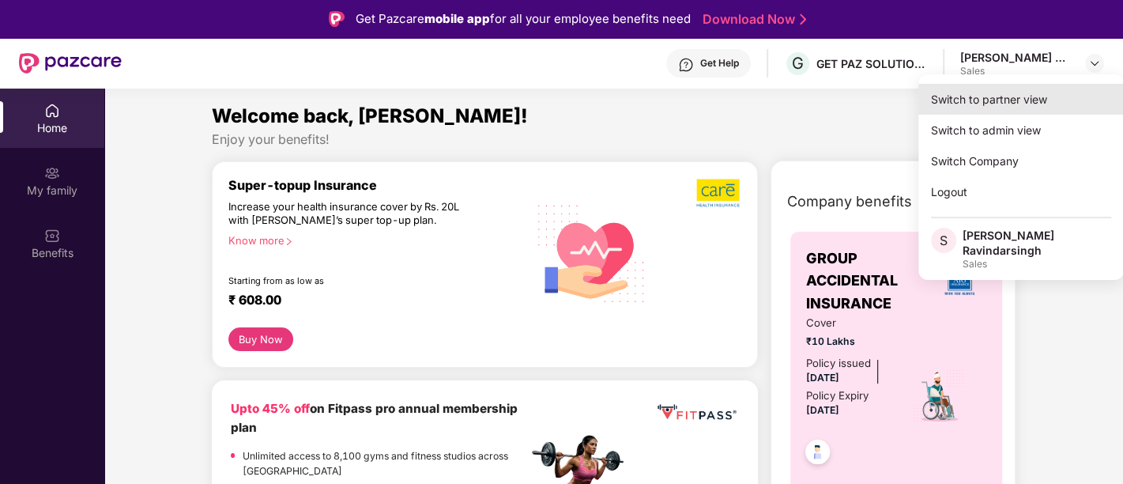 This screenshot has width=1123, height=484. I want to click on div: Enjoy your benefits!, so click(613, 139).